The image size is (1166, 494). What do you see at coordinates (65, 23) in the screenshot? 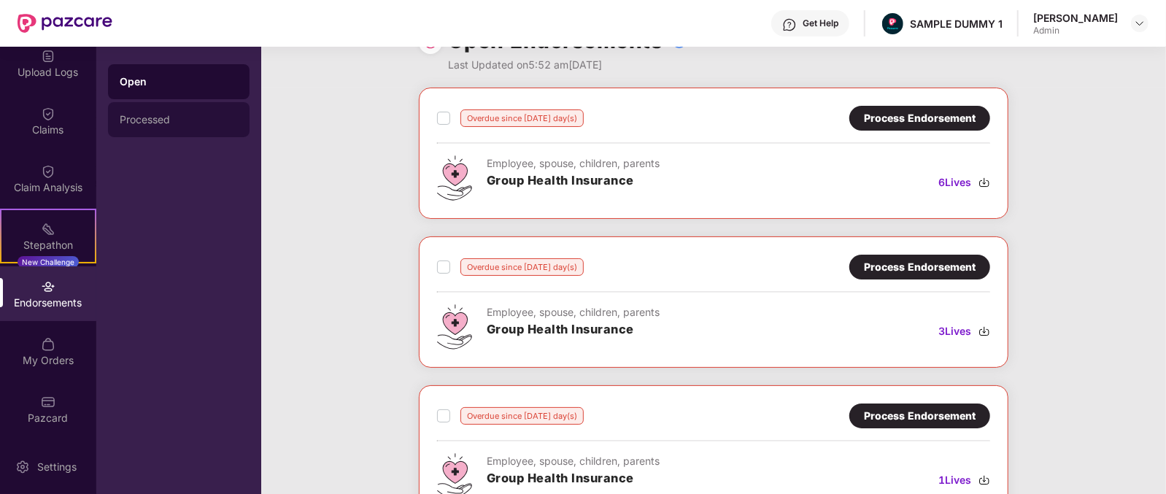
I see `img: New Pazcare Logo` at bounding box center [65, 23].